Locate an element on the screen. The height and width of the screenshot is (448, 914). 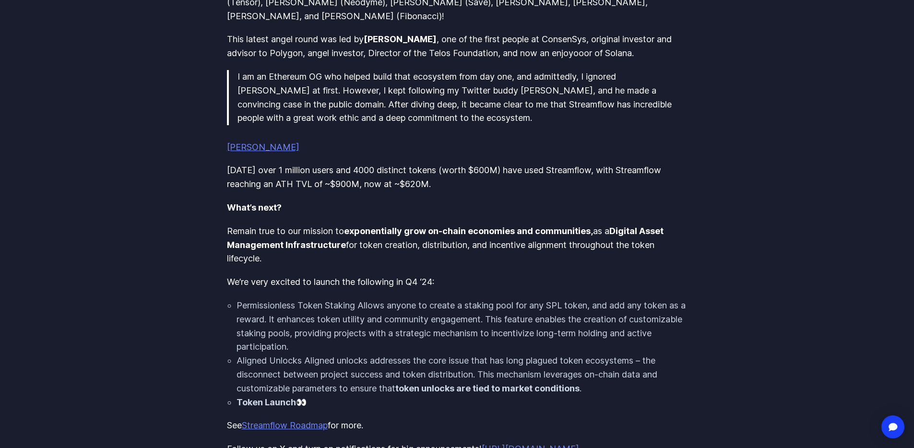
p: See for more. is located at coordinates (457, 426).